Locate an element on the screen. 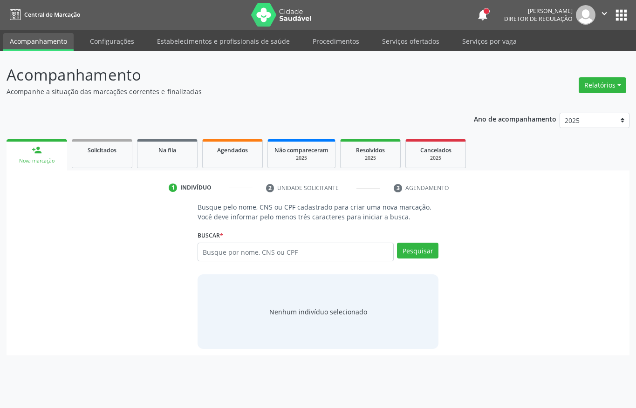  p: Acompanhamento is located at coordinates (225, 75).